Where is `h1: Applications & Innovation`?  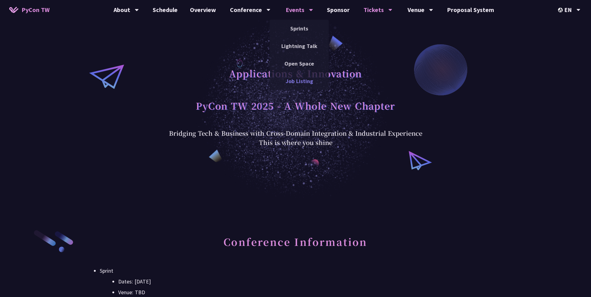 h1: Applications & Innovation is located at coordinates (296, 73).